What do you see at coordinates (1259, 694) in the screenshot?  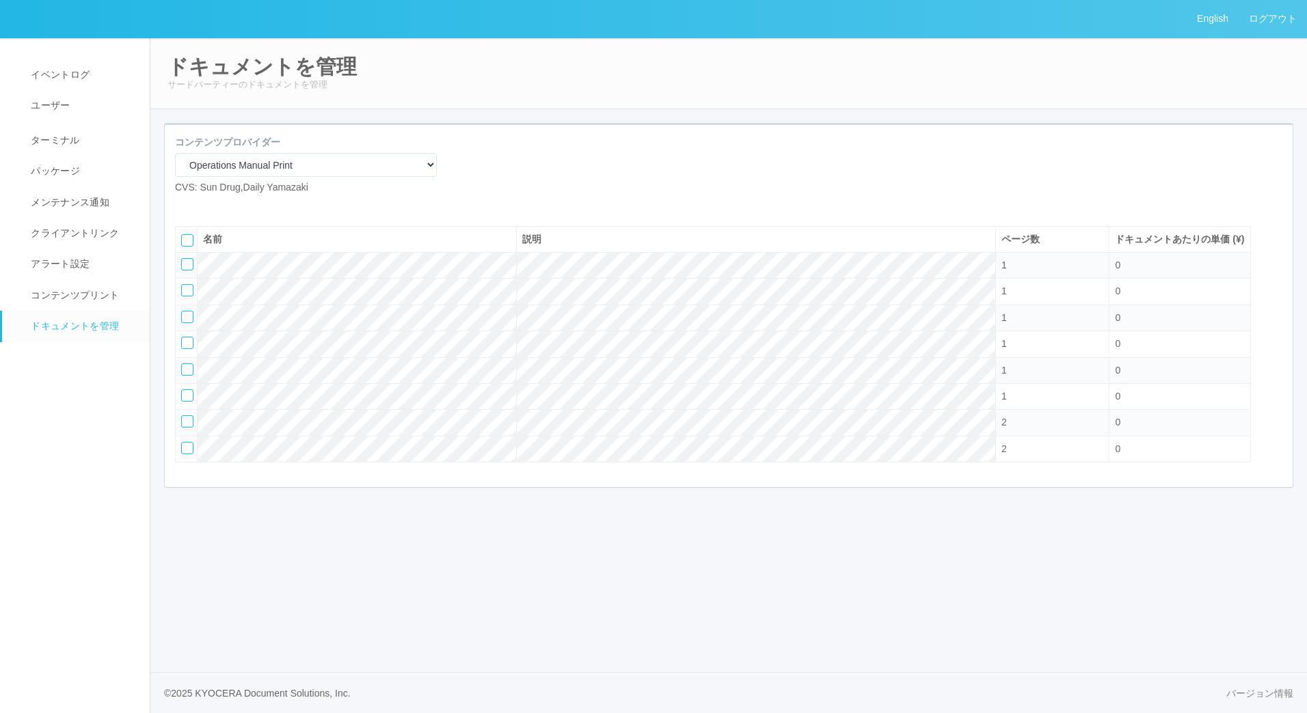 I see `a: バージョン情報` at bounding box center [1259, 694].